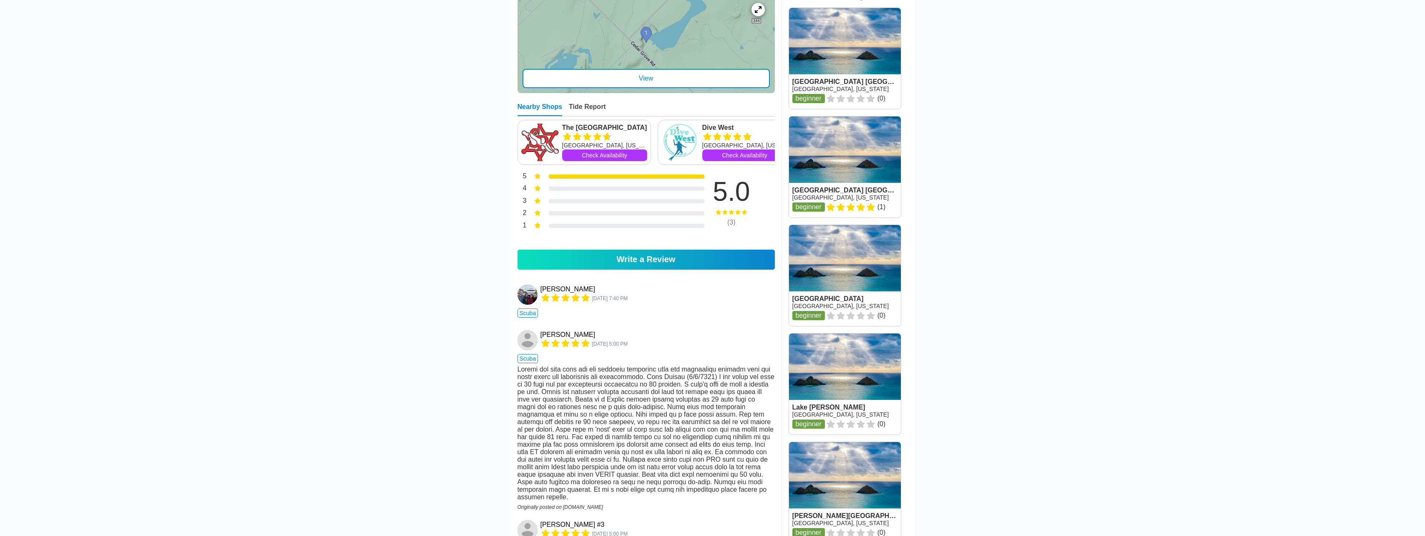  Describe the element at coordinates (610, 344) in the screenshot. I see `span: 1051` at that location.